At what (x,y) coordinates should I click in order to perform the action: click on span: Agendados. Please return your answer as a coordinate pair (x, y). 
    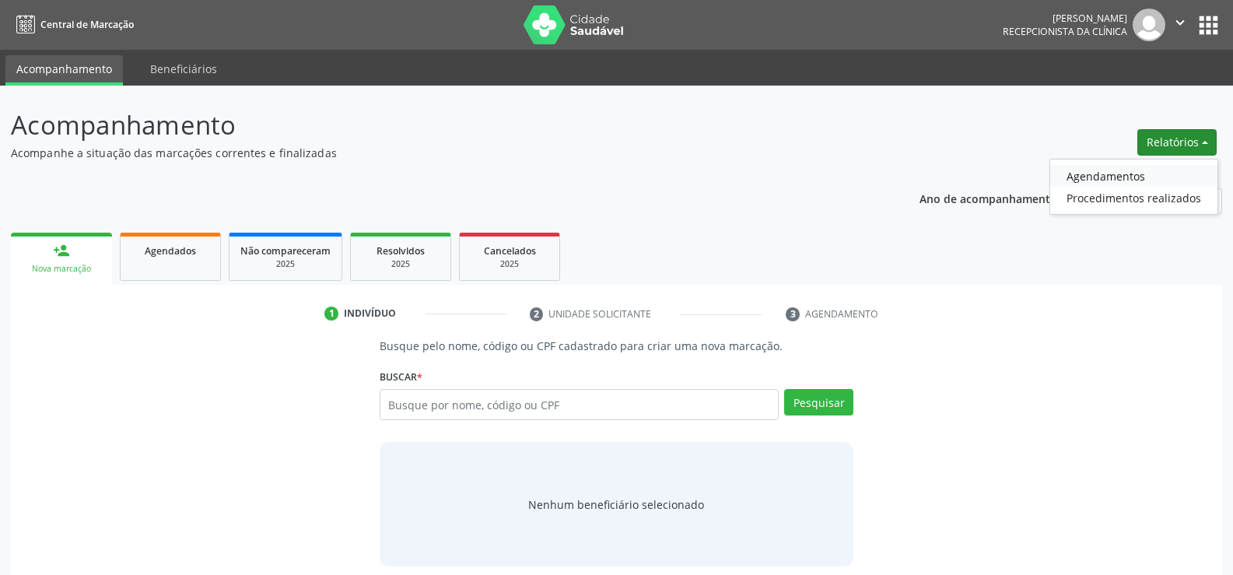
    Looking at the image, I should click on (170, 251).